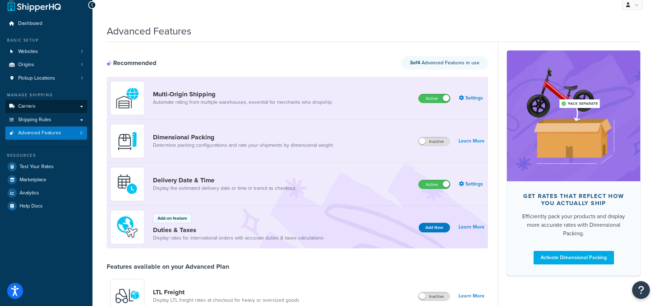 Image resolution: width=657 pixels, height=306 pixels. I want to click on a: Determine packing configurations and rate your shipments by dimensional weight, so click(243, 145).